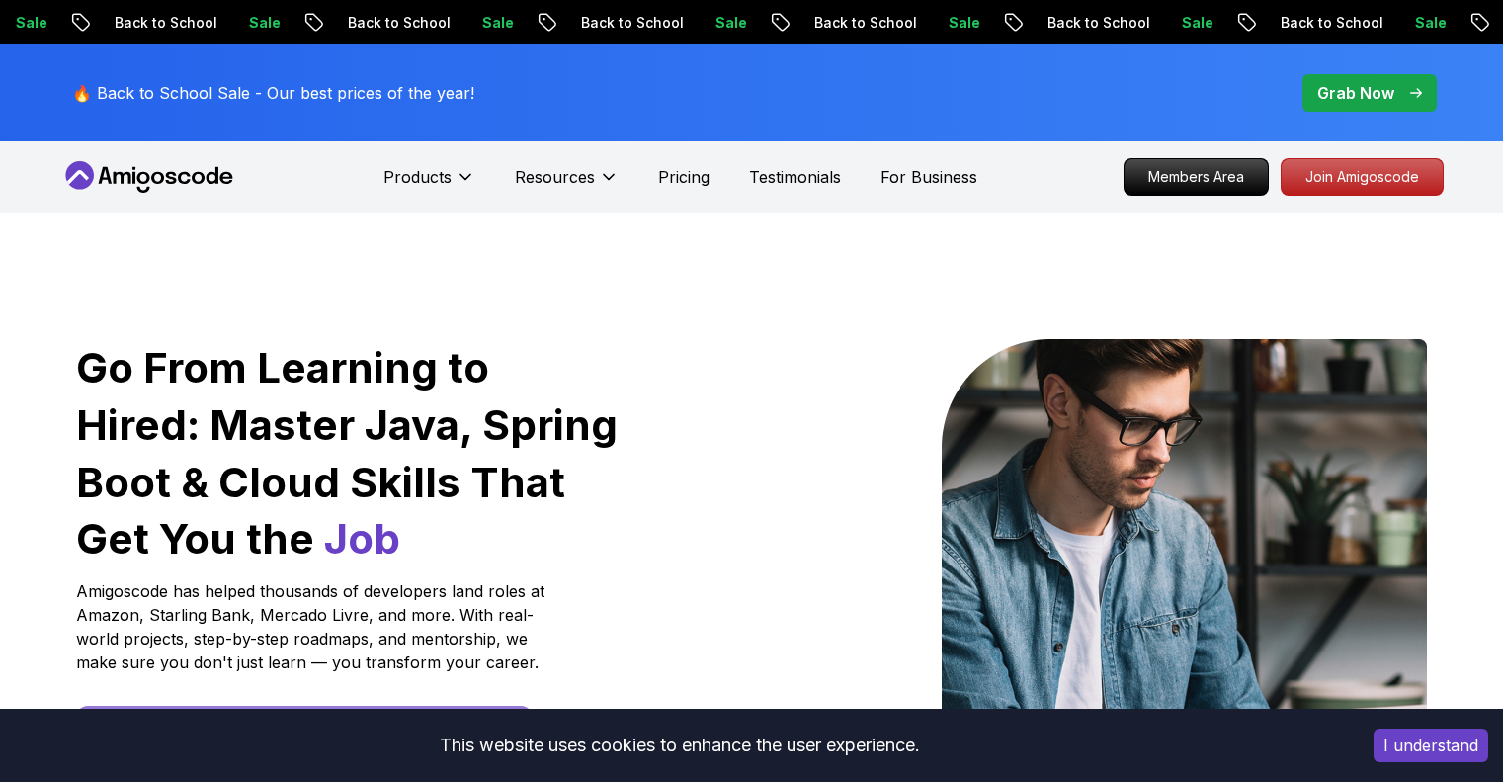 The height and width of the screenshot is (782, 1503). I want to click on p: Members Area, so click(1196, 177).